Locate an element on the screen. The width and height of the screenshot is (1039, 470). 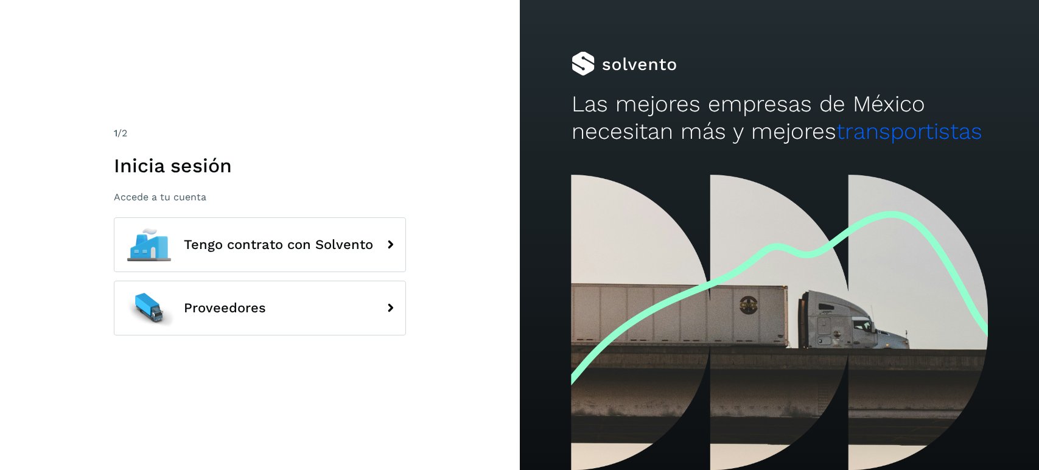
span: Proveedores is located at coordinates (225, 308).